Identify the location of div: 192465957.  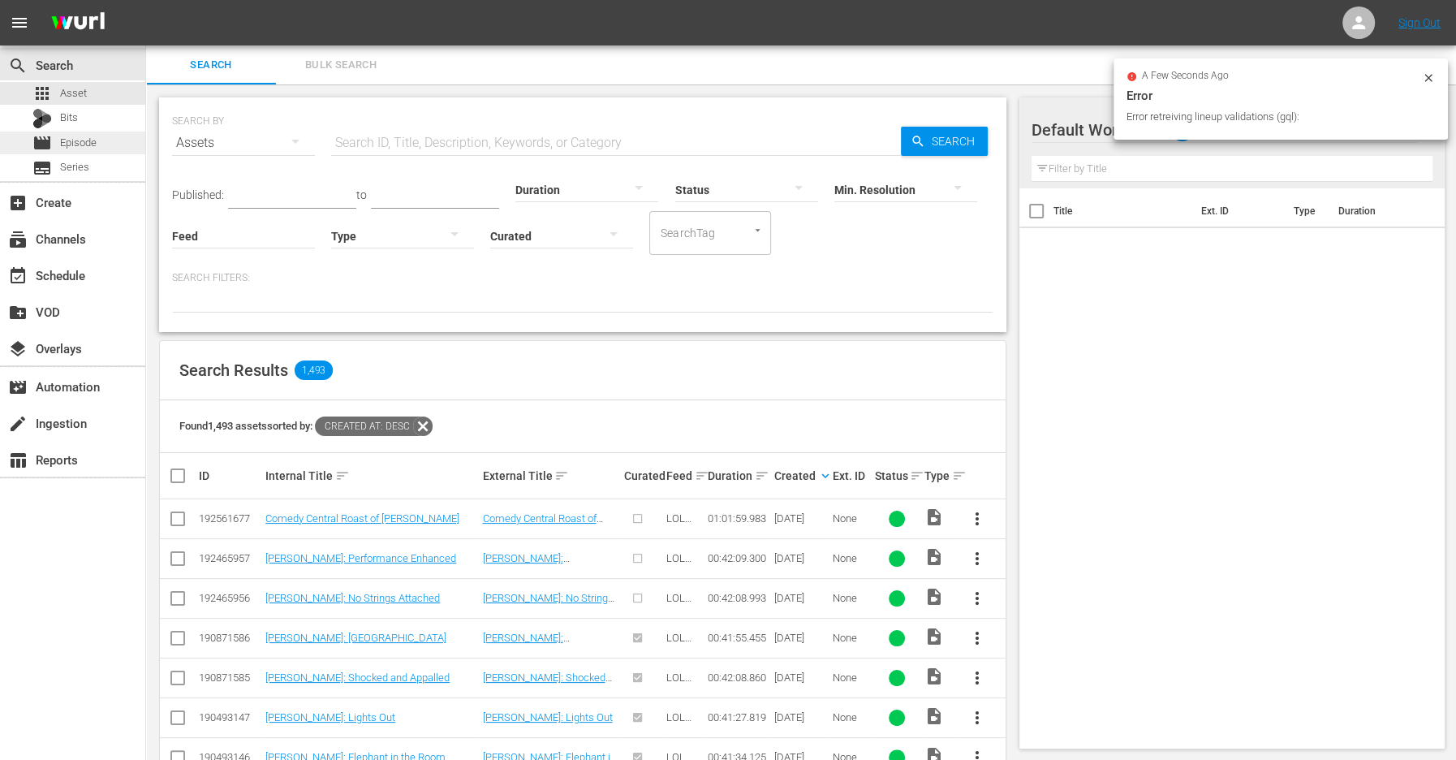
(230, 557).